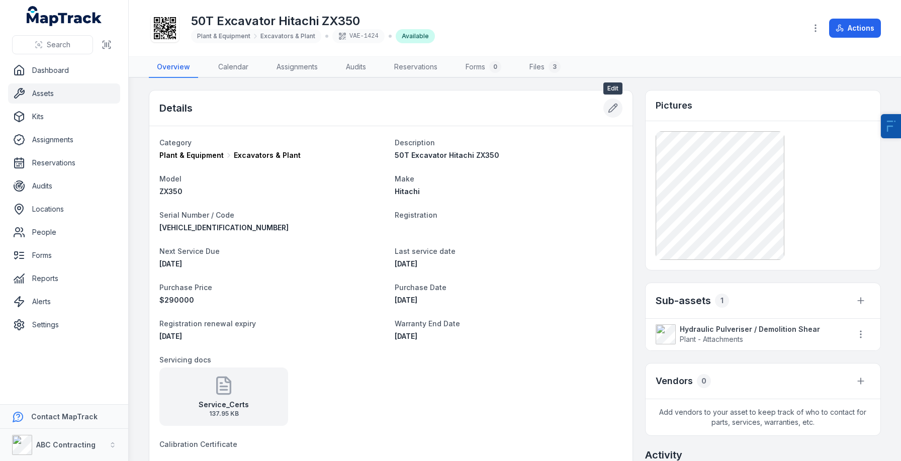 The image size is (901, 461). What do you see at coordinates (763, 418) in the screenshot?
I see `span: Add vendors to your asset to keep track of who to contact for parts, services, warranties, etc.` at bounding box center [763, 418].